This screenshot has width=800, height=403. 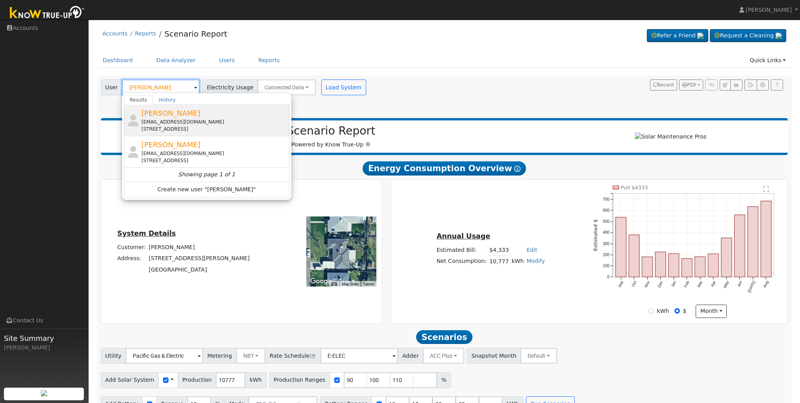 What do you see at coordinates (671, 137) in the screenshot?
I see `img: Solar Maintenance Pros` at bounding box center [671, 137].